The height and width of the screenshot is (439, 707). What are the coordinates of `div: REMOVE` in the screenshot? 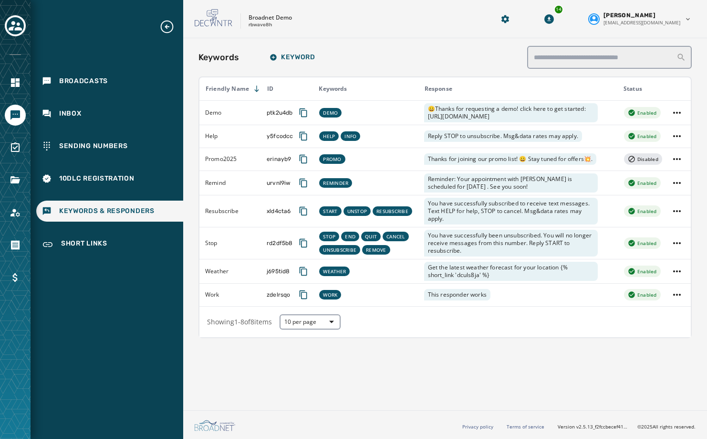 It's located at (376, 250).